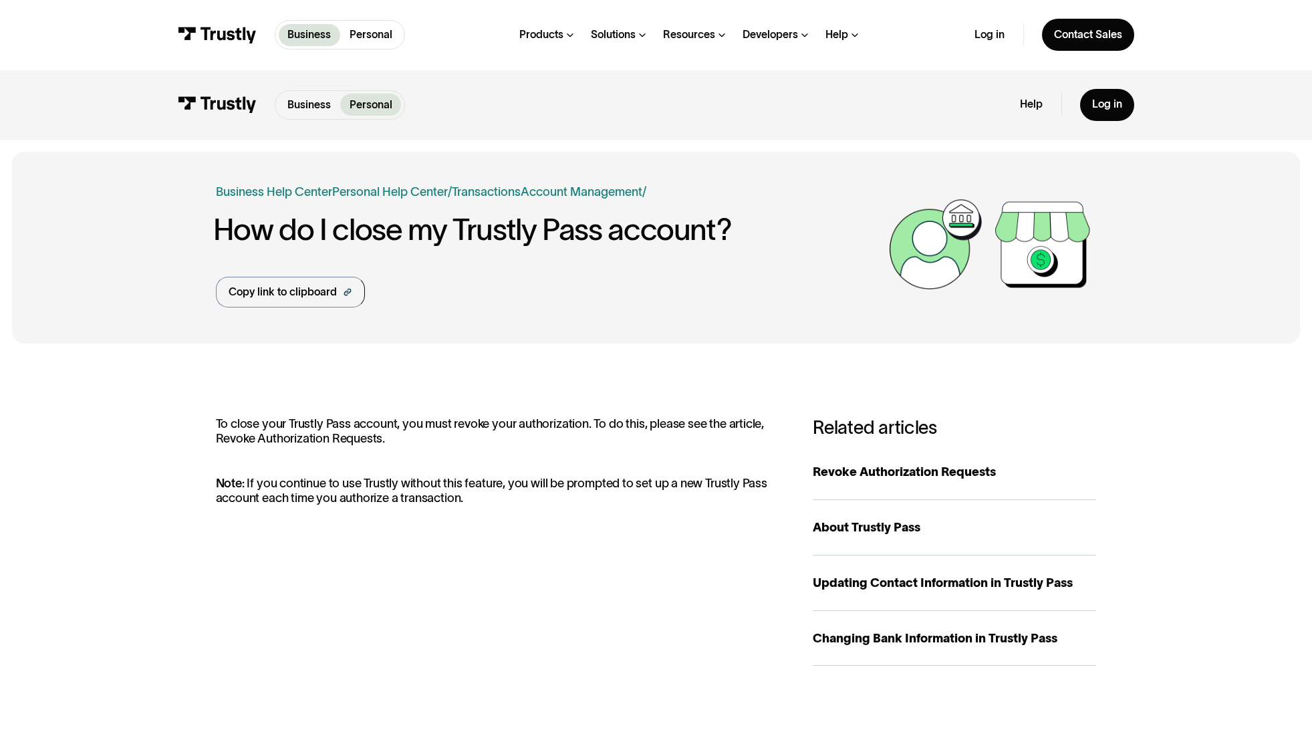 This screenshot has width=1312, height=738. Describe the element at coordinates (229, 482) in the screenshot. I see `strong: Note` at that location.